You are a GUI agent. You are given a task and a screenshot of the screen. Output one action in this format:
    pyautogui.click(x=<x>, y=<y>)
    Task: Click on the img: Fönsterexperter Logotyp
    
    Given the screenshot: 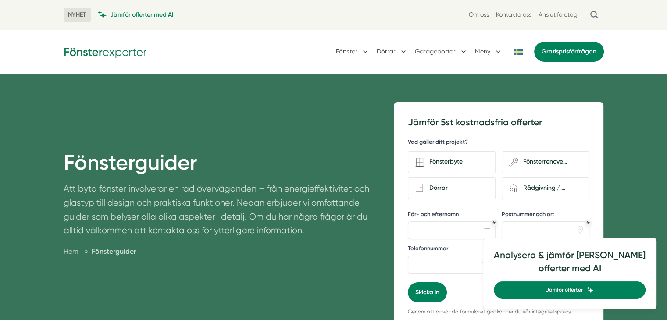 What is the action you would take?
    pyautogui.click(x=105, y=51)
    